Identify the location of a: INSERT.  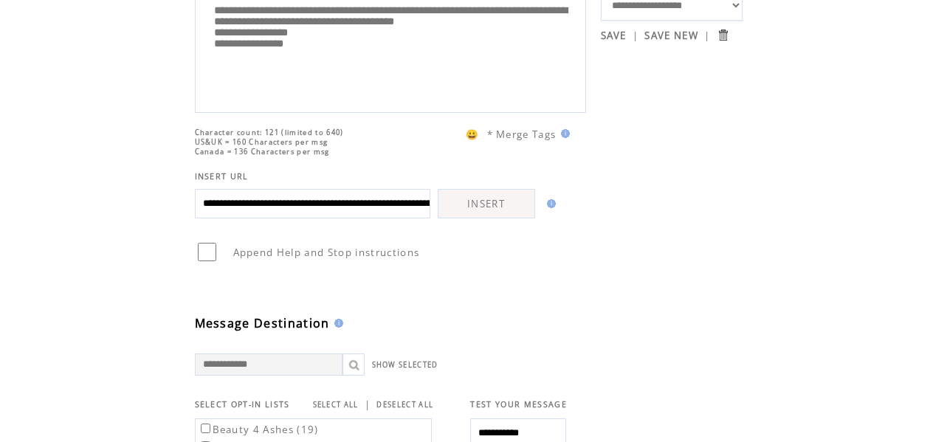
(487, 204).